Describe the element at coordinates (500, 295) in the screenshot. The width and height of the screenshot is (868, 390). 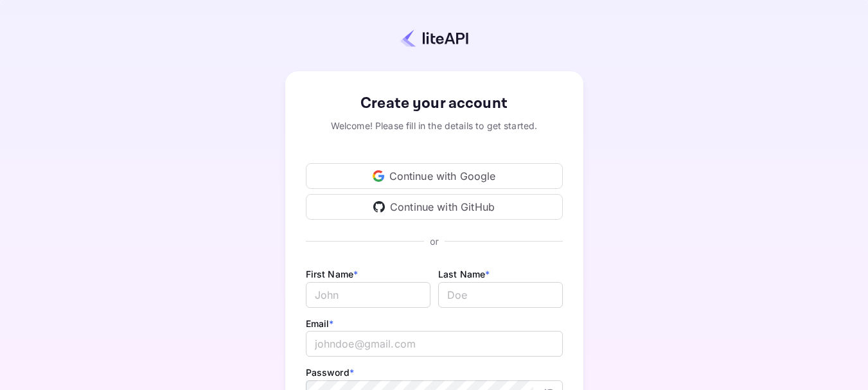
I see `input: Doe` at that location.